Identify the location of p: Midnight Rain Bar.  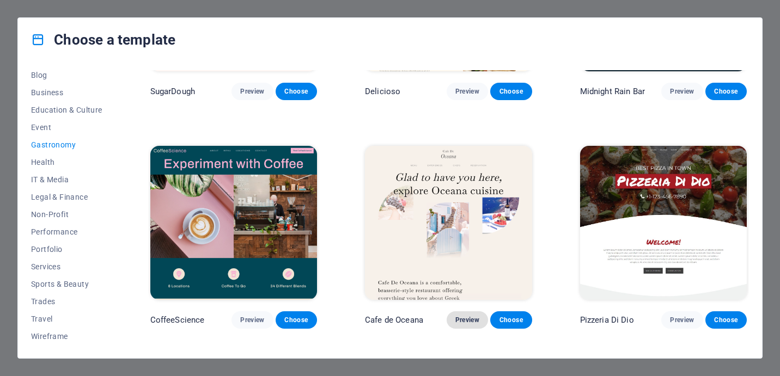
(612, 91).